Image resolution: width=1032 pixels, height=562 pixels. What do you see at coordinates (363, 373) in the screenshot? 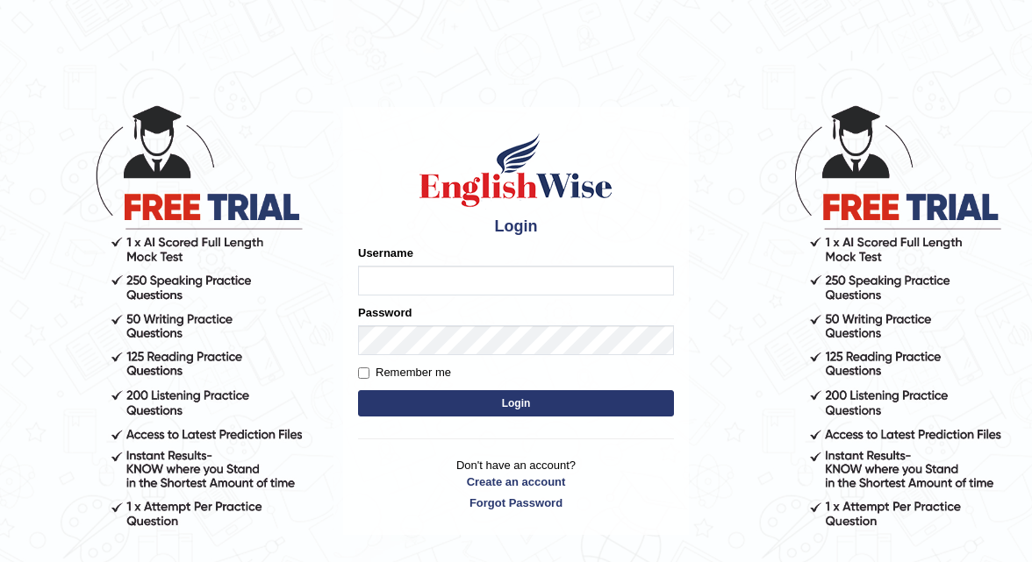
I see `input: Remember me` at bounding box center [363, 373].